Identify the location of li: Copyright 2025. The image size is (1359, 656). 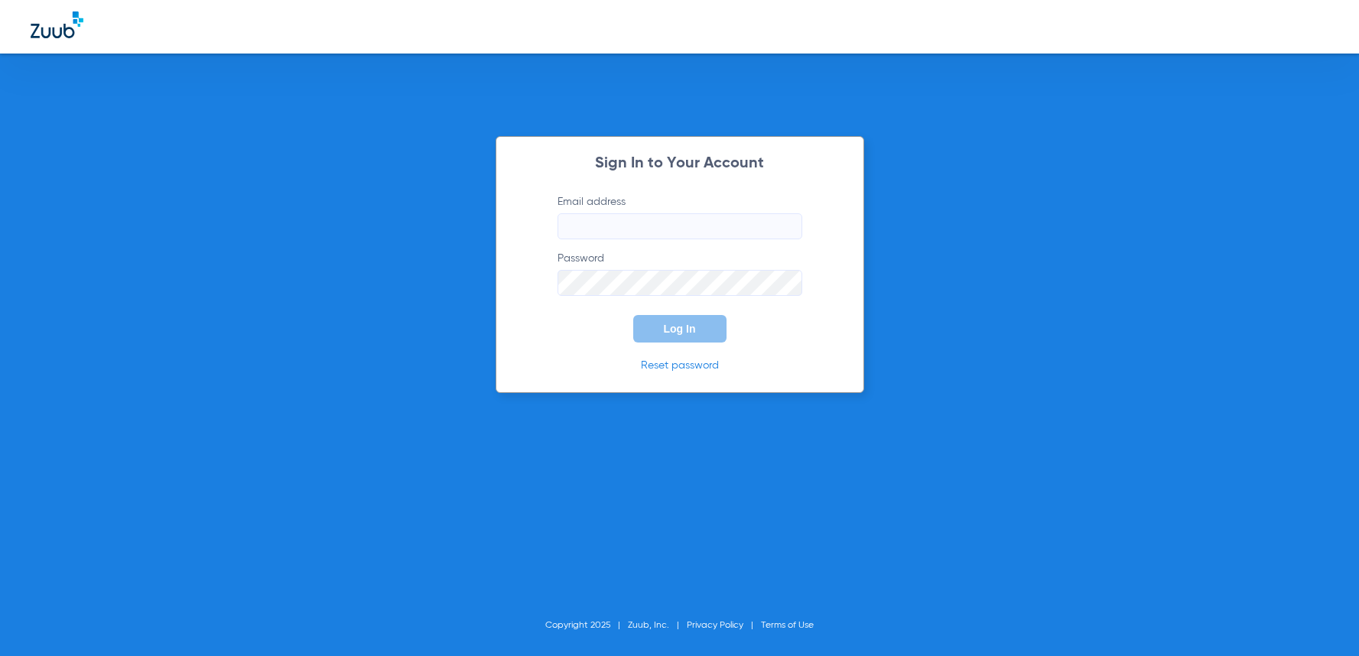
(587, 626).